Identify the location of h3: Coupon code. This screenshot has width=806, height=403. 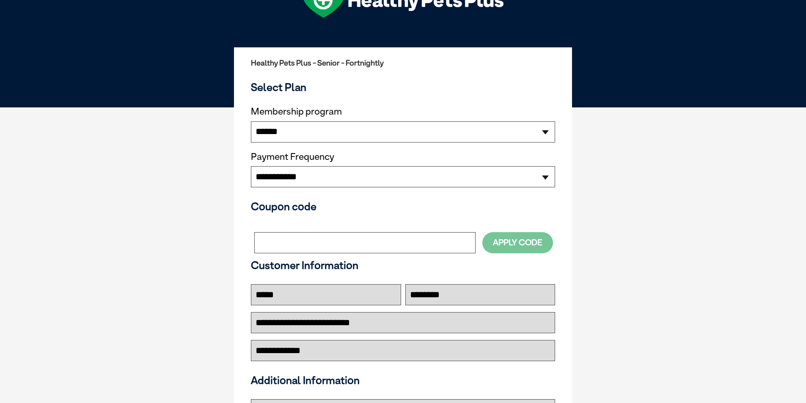
(403, 207).